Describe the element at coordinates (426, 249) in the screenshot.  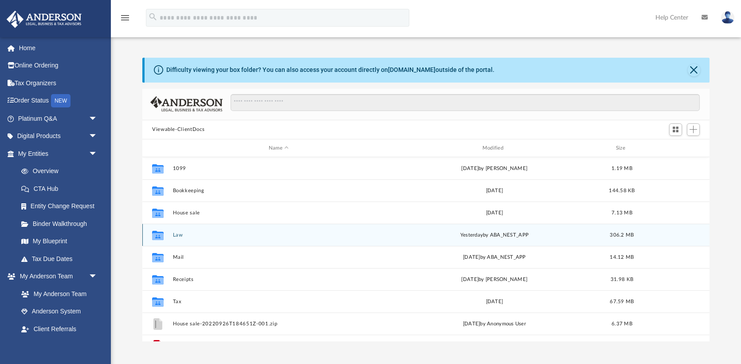
I see `div: grid` at that location.